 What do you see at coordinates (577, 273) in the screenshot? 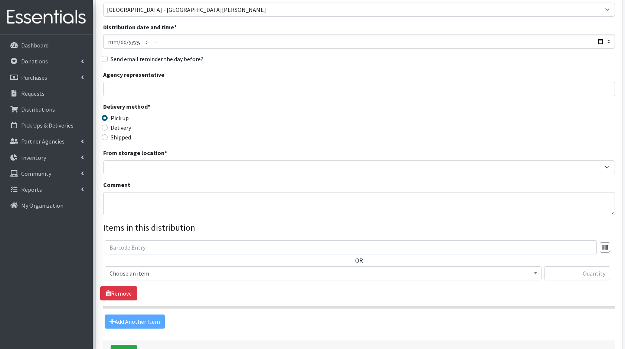
I see `input: Quantity` at bounding box center [577, 273].